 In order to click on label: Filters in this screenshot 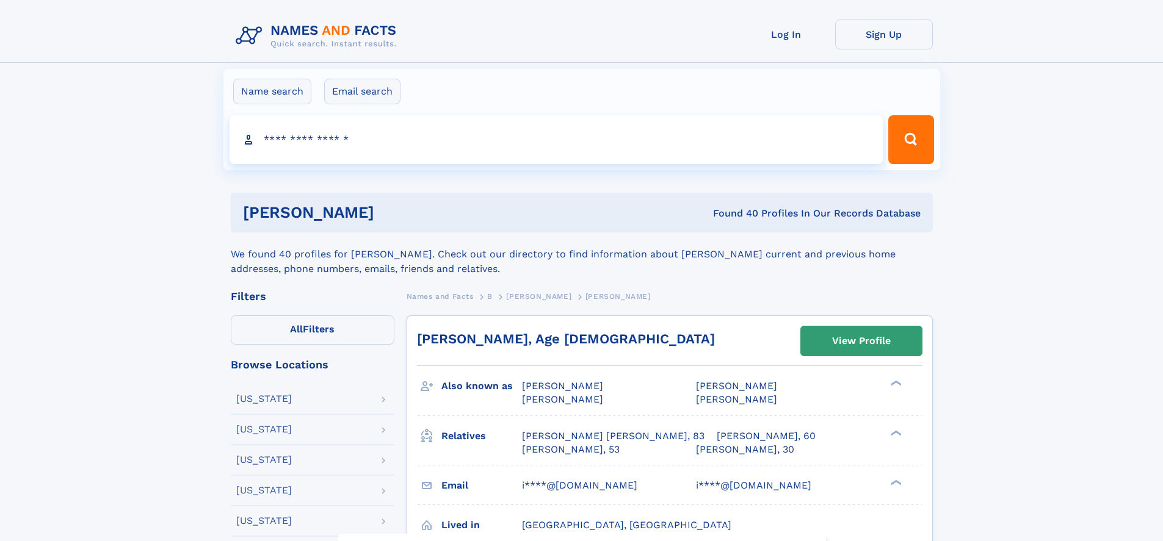, I will do `click(313, 330)`.